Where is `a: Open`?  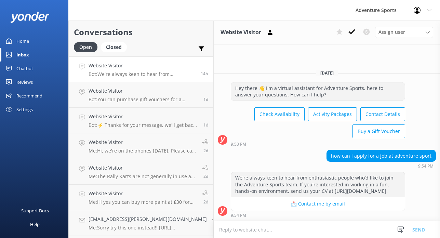
a: Open is located at coordinates (87, 47).